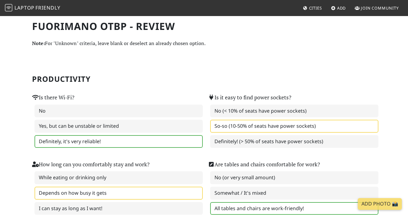 This screenshot has height=216, width=408. I want to click on label: While eating or drinking only, so click(119, 178).